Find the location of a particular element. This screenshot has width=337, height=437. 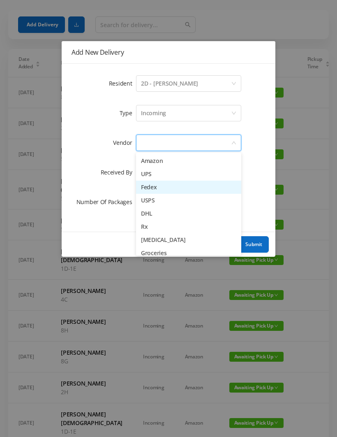

li: Fedex is located at coordinates (189, 187).